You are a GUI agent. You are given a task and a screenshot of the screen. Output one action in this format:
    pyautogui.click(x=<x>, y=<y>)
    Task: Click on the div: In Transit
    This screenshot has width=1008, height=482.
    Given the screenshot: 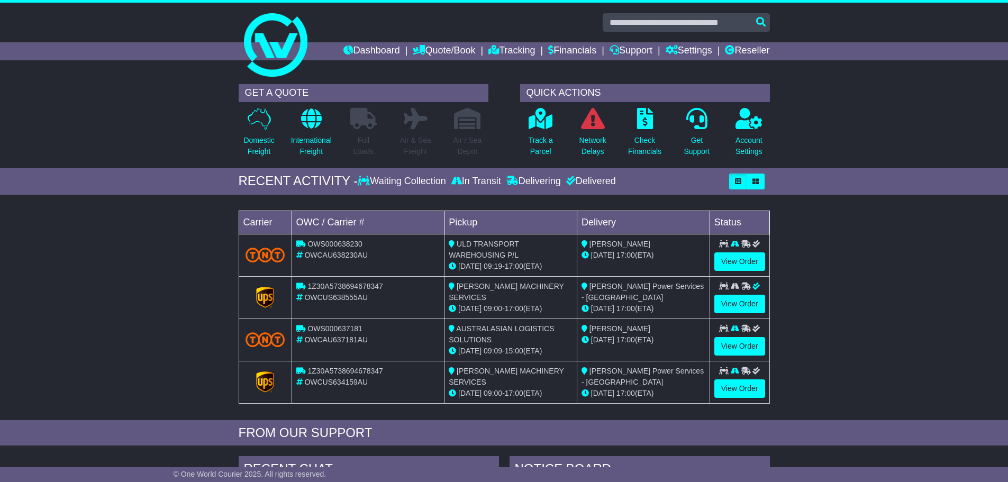 What is the action you would take?
    pyautogui.click(x=476, y=182)
    